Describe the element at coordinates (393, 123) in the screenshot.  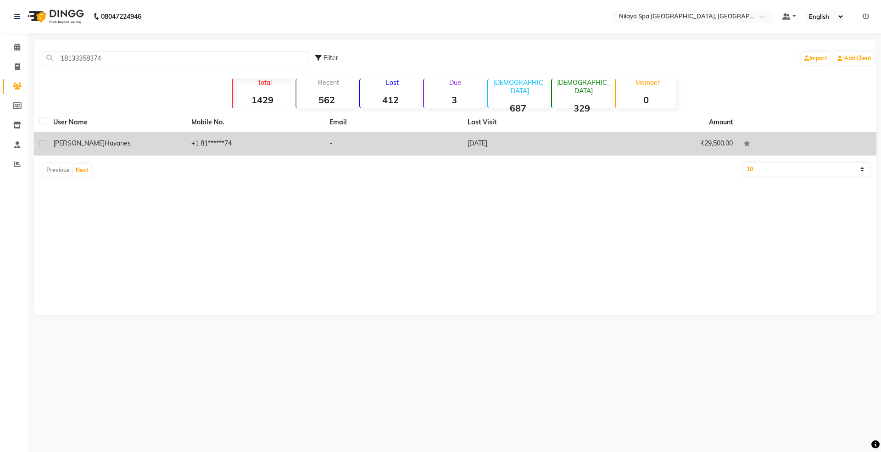
I see `th: Email` at that location.